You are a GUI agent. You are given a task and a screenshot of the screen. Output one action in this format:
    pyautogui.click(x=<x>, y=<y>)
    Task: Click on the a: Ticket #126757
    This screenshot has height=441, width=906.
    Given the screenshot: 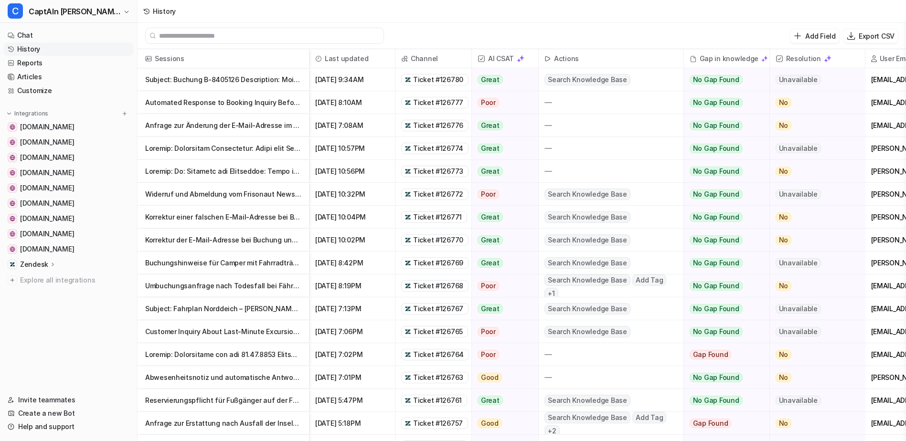 What is the action you would take?
    pyautogui.click(x=434, y=423)
    